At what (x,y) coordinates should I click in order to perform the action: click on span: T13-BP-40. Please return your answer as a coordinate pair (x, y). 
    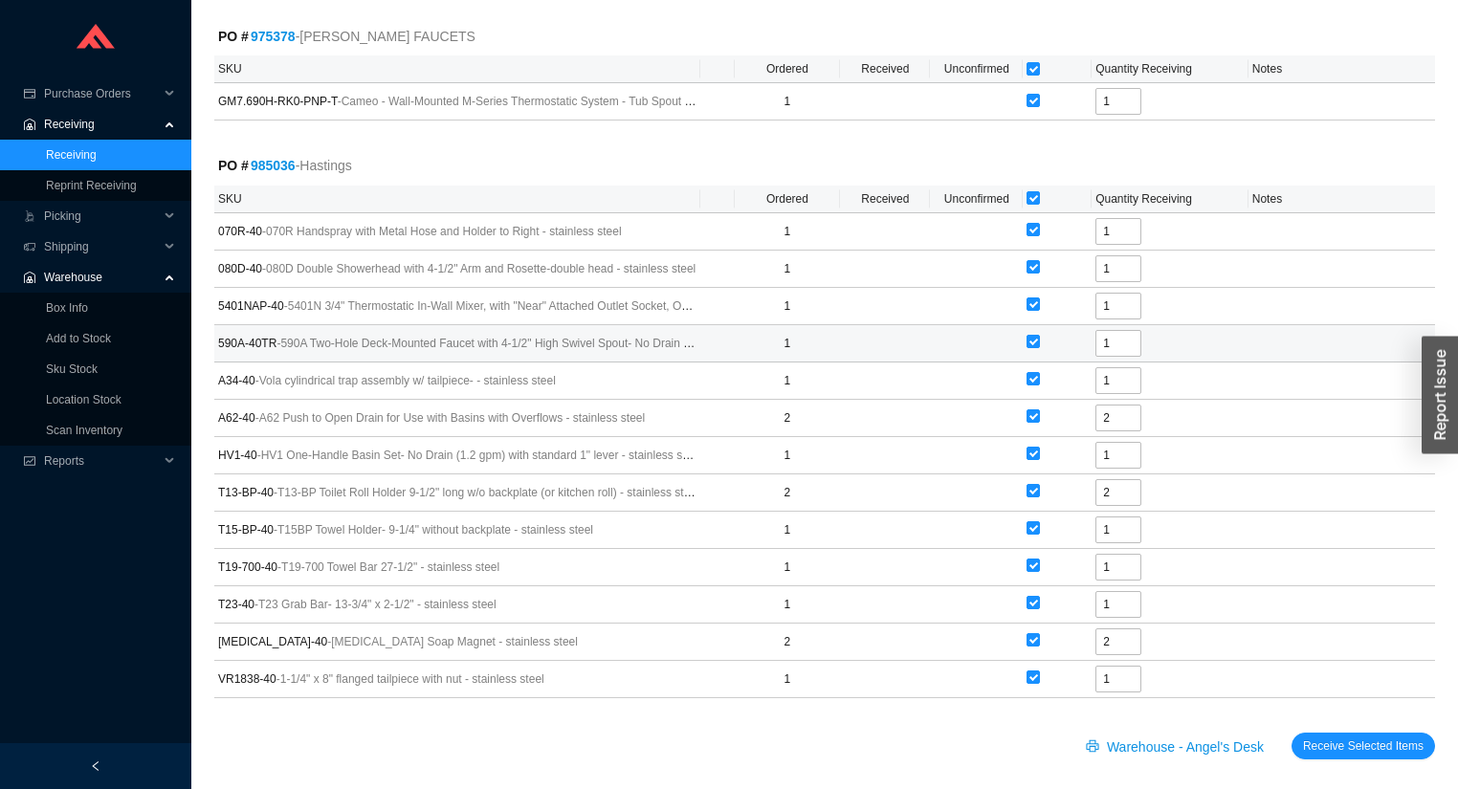
    Looking at the image, I should click on (457, 493).